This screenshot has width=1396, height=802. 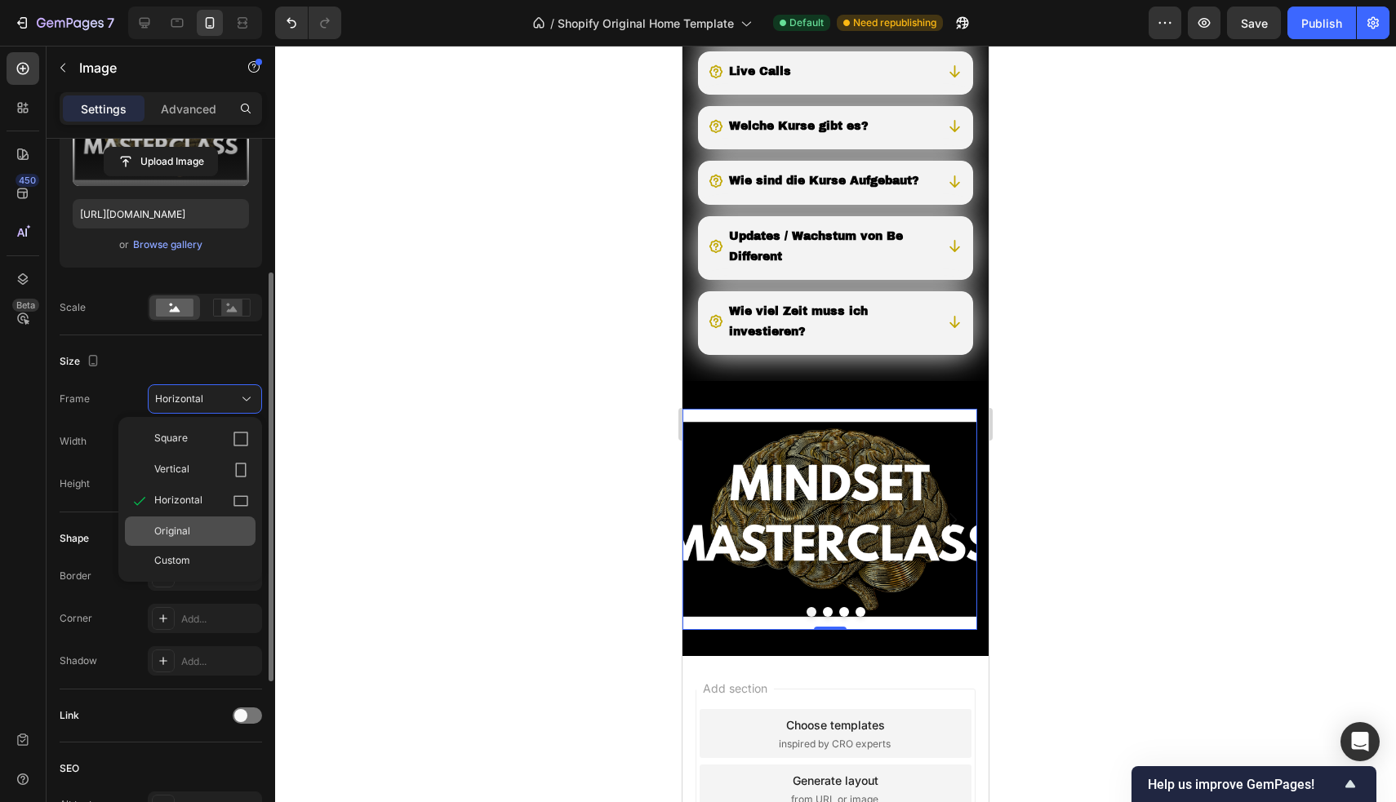 I want to click on button: Carousel Back Arrow, so click(x=36, y=474).